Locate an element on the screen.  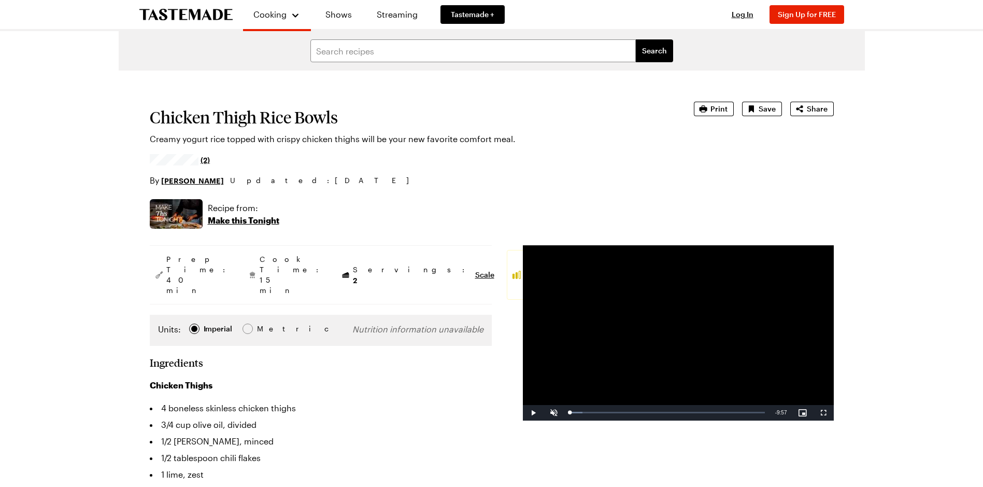
a: To Tastemade Home Page is located at coordinates (186, 15).